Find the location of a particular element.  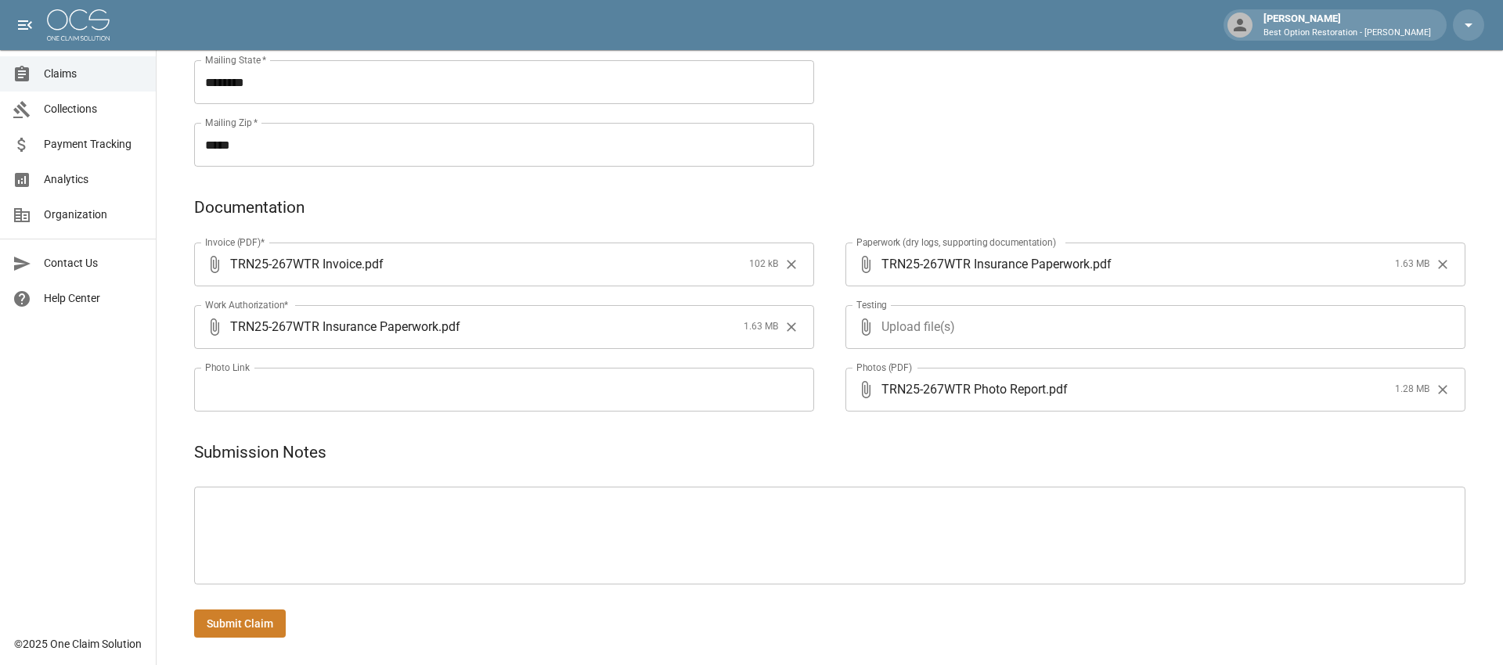

label: Mailing State is located at coordinates (236, 59).